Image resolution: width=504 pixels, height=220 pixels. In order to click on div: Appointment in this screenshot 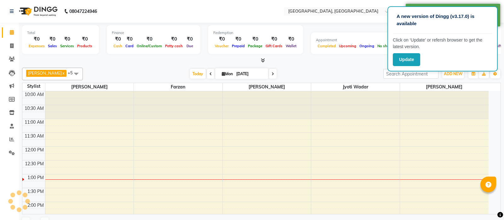, I will do `click(355, 40)`.